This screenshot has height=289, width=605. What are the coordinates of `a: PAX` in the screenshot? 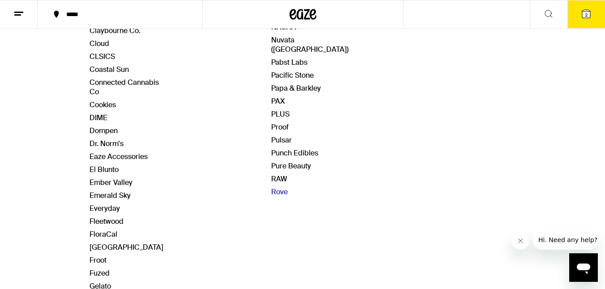 It's located at (278, 101).